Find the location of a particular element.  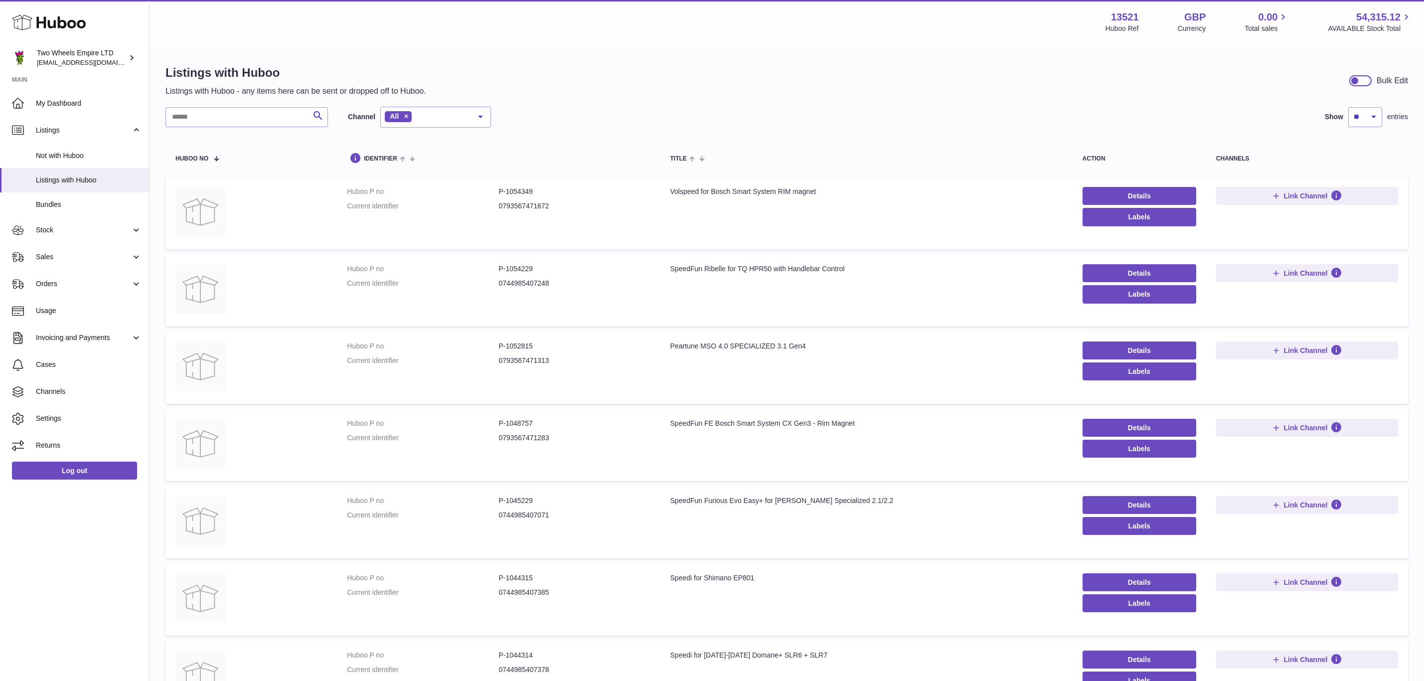

dd: 0793567471283 is located at coordinates (574, 438).